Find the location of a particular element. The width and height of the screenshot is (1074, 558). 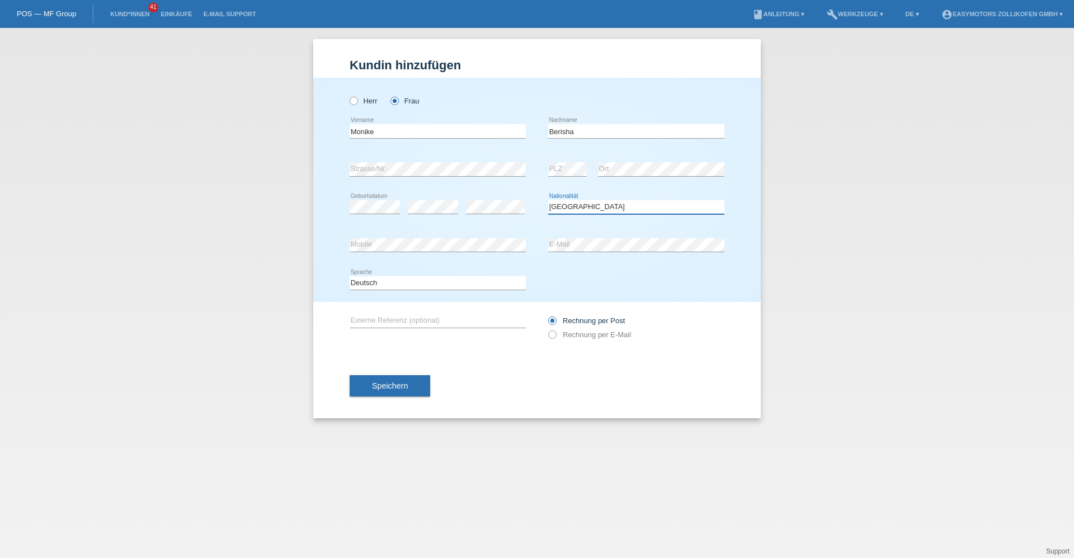

label: Rechnung per Post is located at coordinates (586, 321).